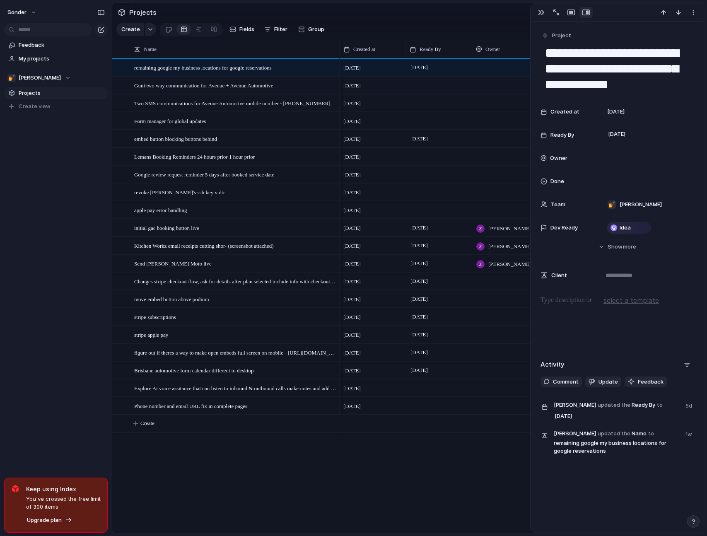  Describe the element at coordinates (617, 247) in the screenshot. I see `button: Showmore` at that location.